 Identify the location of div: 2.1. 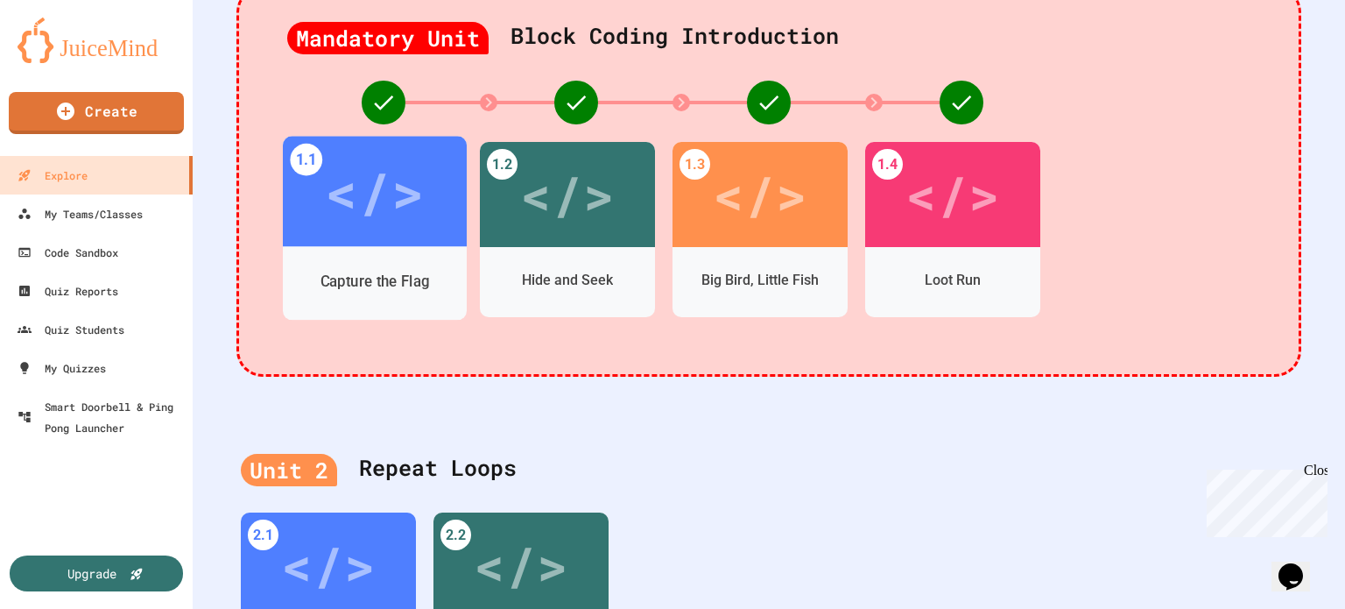
(263, 534).